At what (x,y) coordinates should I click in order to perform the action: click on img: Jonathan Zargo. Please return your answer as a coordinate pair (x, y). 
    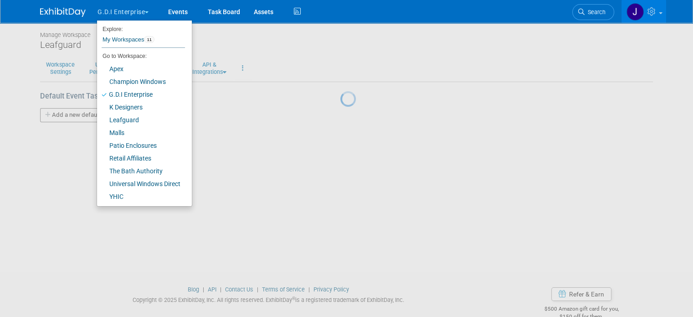
    Looking at the image, I should click on (635, 12).